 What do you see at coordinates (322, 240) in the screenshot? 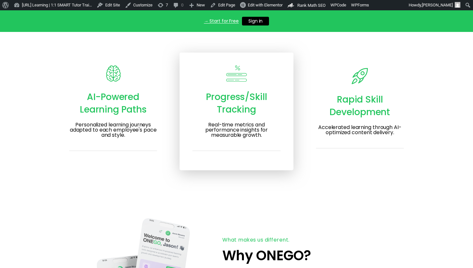
I see `h5: What makes us different.` at bounding box center [322, 240].